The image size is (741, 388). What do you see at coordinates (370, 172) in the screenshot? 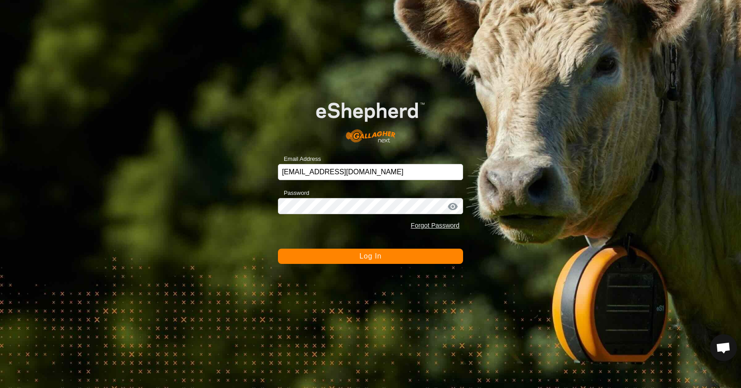
I see `input: Email Address` at bounding box center [370, 172].